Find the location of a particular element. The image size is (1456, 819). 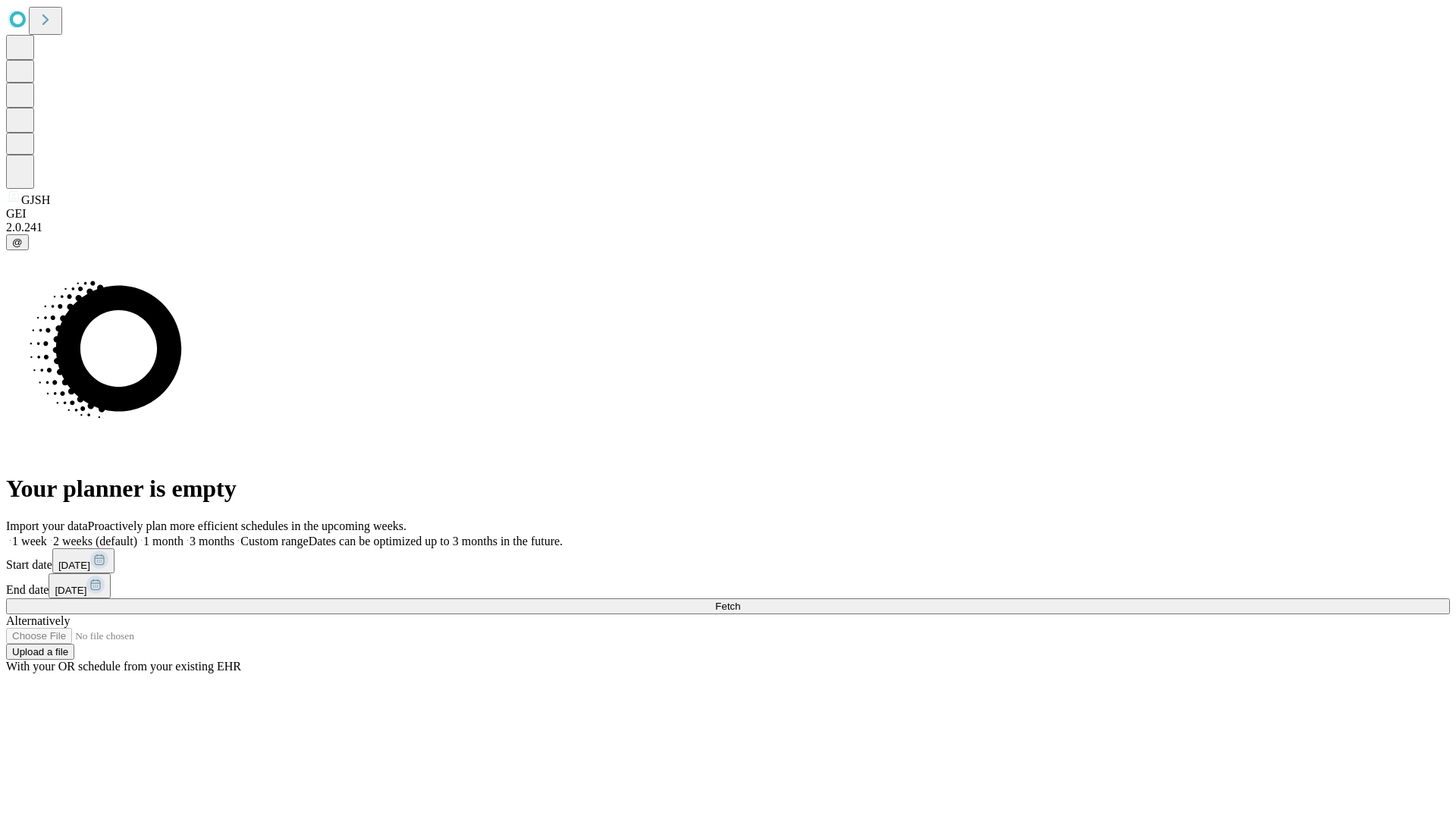

span: Import your data is located at coordinates (47, 526).